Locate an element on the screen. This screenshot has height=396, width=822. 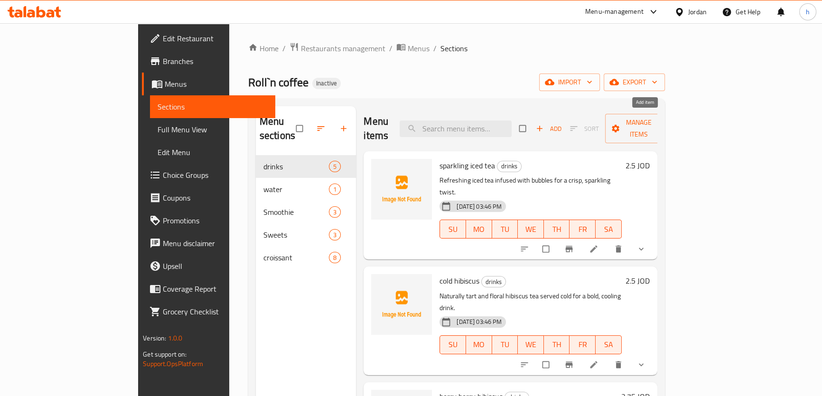
span: Coupons is located at coordinates (215, 198).